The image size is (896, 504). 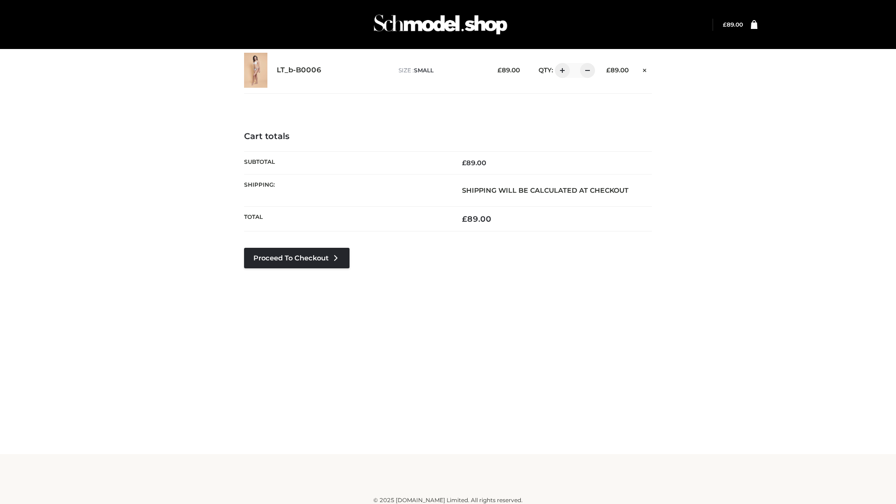 I want to click on img: Schmodel Admin 964, so click(x=441, y=24).